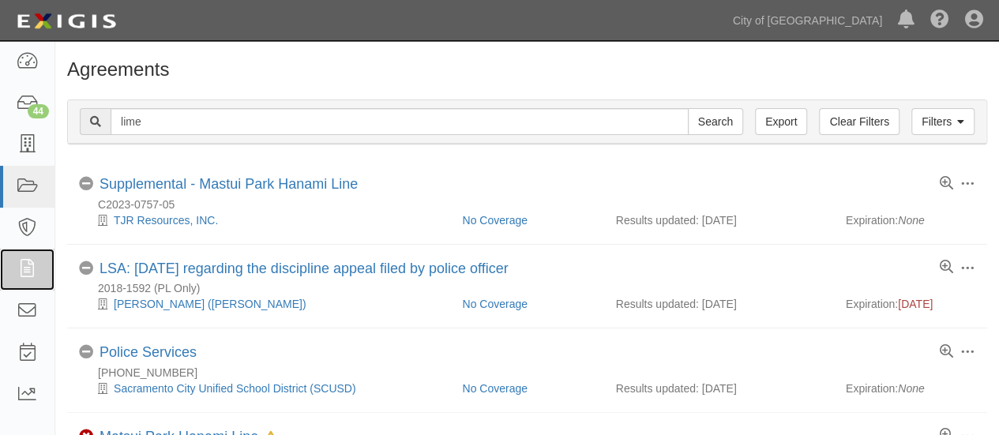 The image size is (999, 435). What do you see at coordinates (265, 304) in the screenshot?
I see `div: Porter Scott (Nancy Sheehan)` at bounding box center [265, 304].